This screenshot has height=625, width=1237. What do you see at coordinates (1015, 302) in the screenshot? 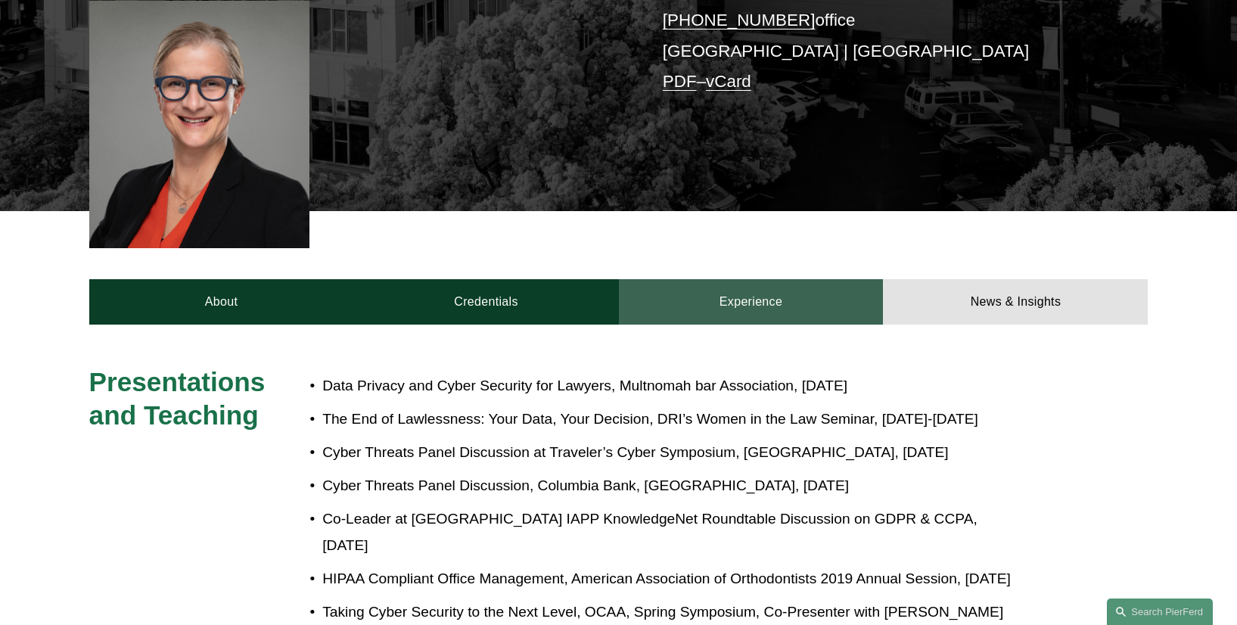
I see `a: News & Insights` at bounding box center [1015, 302].